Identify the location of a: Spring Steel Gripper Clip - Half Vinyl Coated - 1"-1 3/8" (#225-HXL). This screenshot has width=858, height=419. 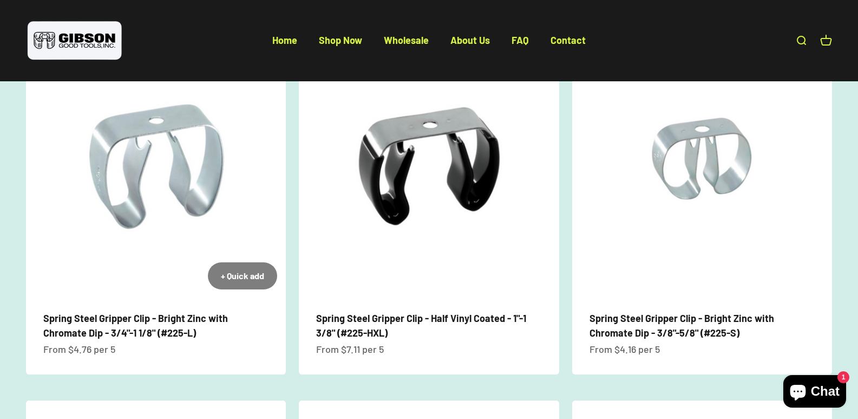
(421, 325).